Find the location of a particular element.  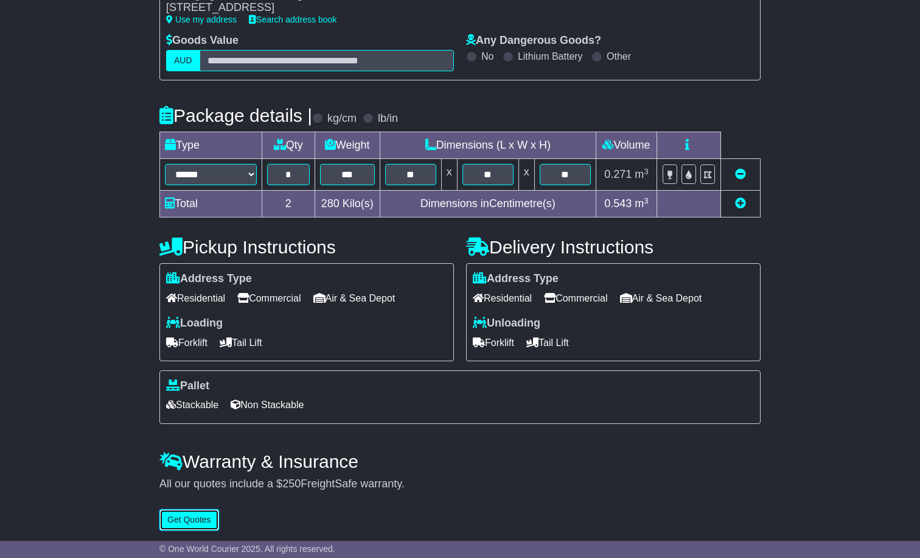

span: Non Stackable is located at coordinates (267, 404).